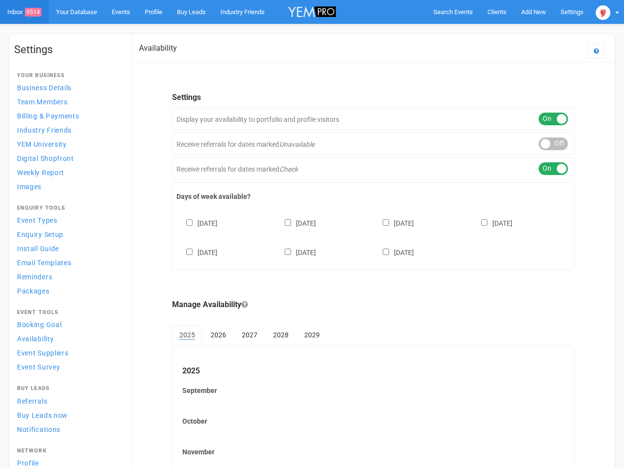 The width and height of the screenshot is (624, 468). I want to click on label: October, so click(373, 421).